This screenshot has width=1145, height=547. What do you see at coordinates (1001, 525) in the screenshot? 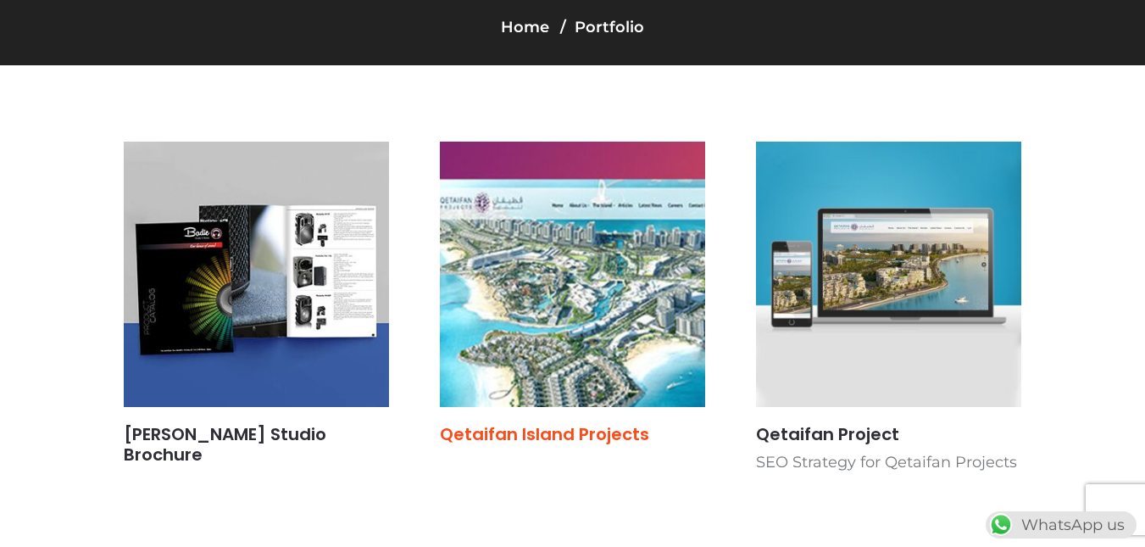
I see `img: WhatsApp` at bounding box center [1001, 525].